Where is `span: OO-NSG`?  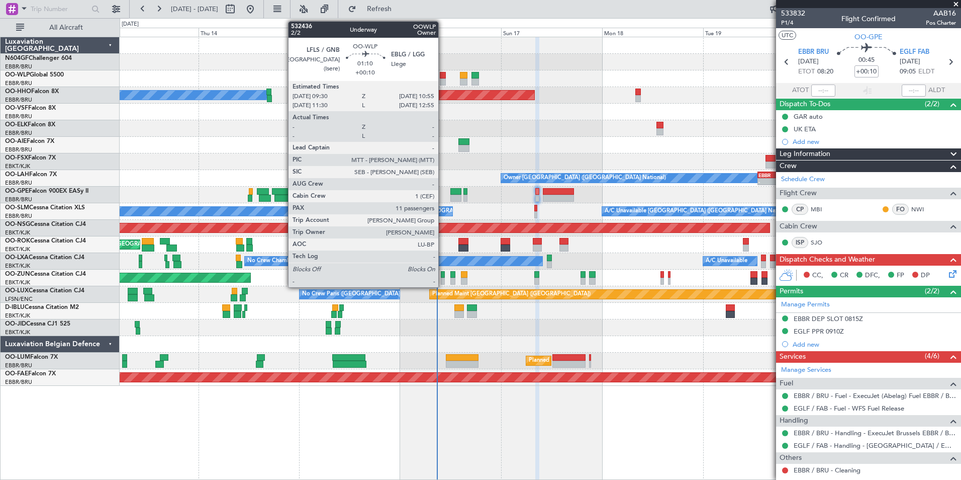 span: OO-NSG is located at coordinates (18, 224).